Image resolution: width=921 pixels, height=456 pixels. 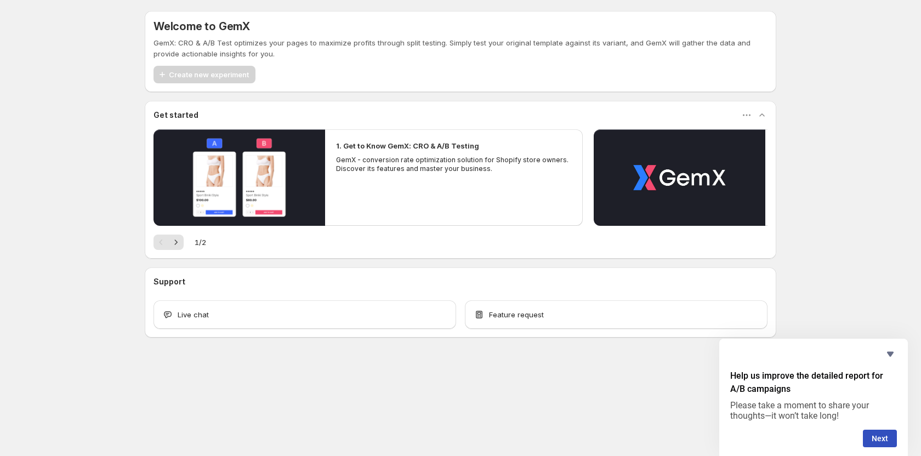 What do you see at coordinates (202, 26) in the screenshot?
I see `h5: Welcome to GemX` at bounding box center [202, 26].